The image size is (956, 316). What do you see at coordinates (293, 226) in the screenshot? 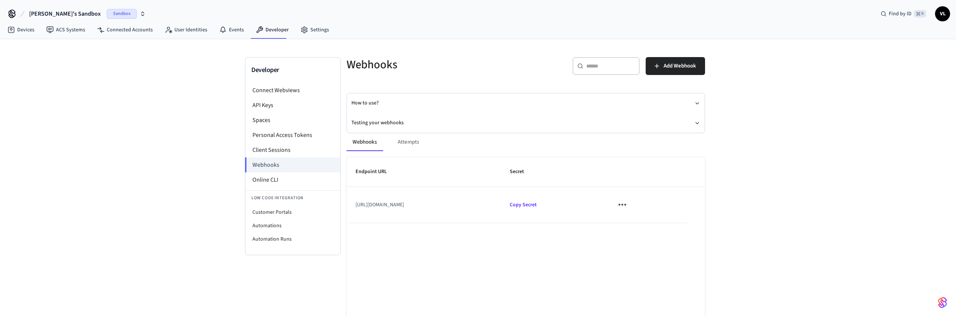
I see `li: Automations` at bounding box center [293, 226].